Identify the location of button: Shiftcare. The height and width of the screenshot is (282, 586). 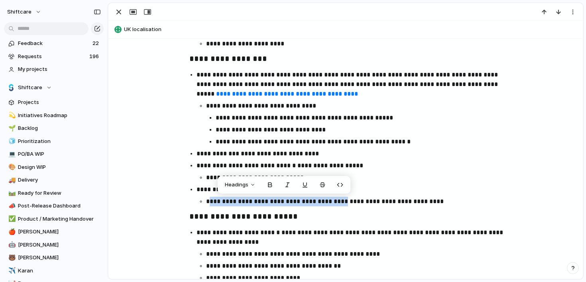
(54, 88).